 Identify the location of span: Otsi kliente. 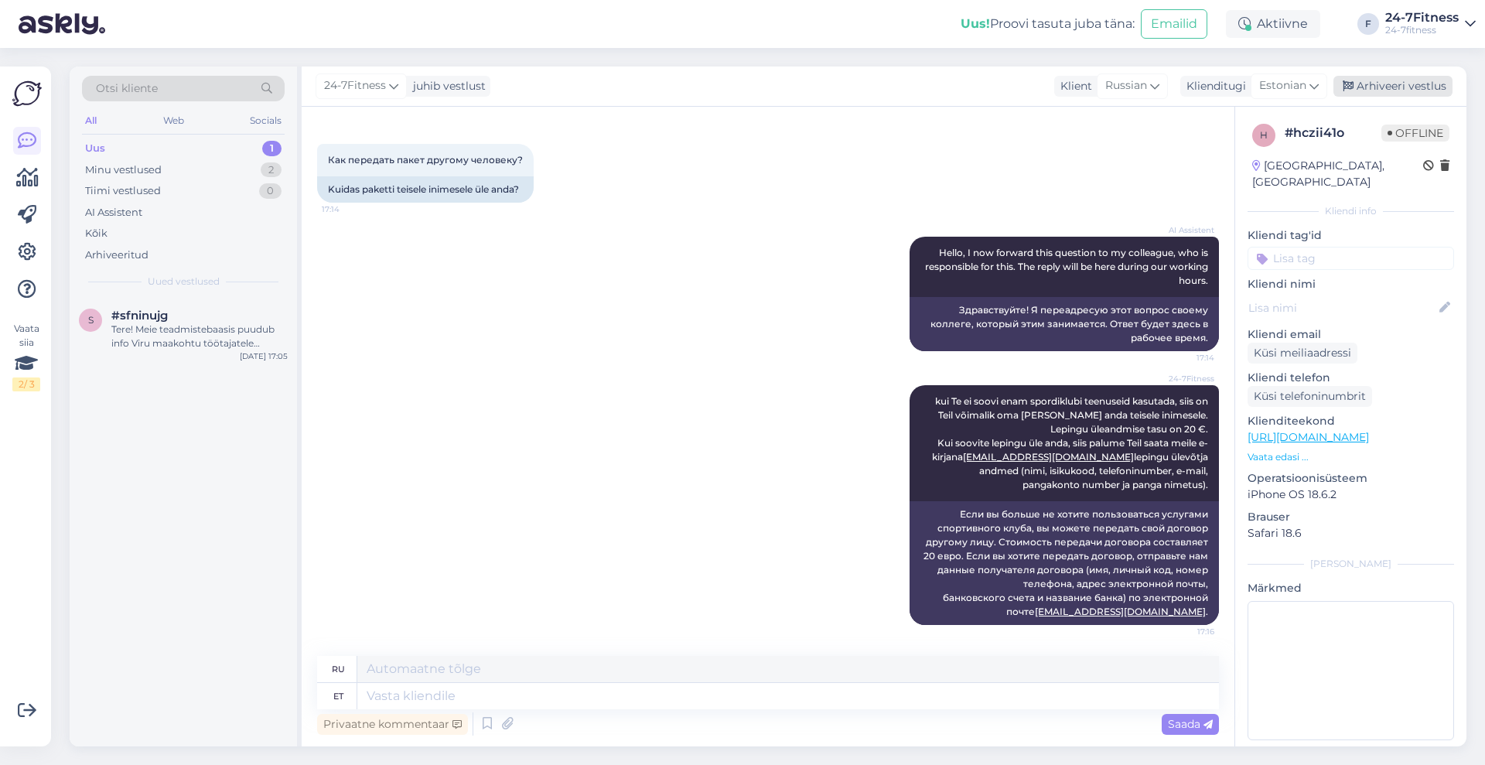
(127, 88).